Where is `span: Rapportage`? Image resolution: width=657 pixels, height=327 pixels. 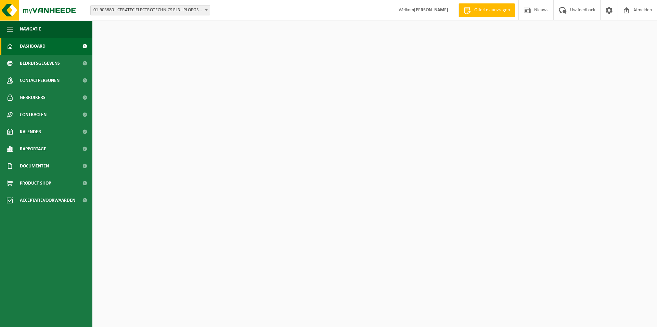
span: Rapportage is located at coordinates (33, 149).